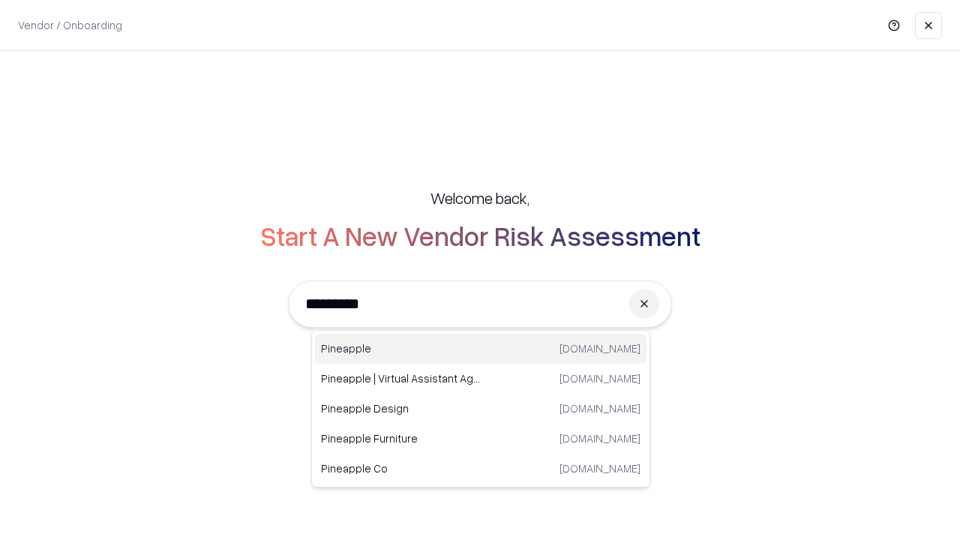 The width and height of the screenshot is (960, 540). What do you see at coordinates (70, 25) in the screenshot?
I see `p: Vendor / Onboarding` at bounding box center [70, 25].